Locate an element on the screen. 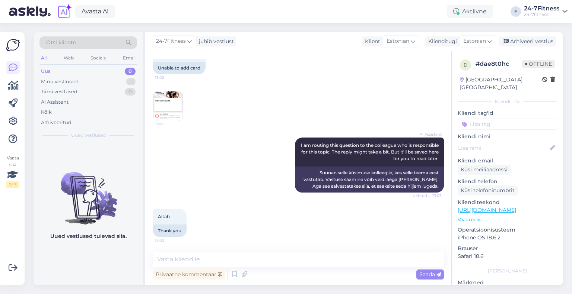 This screenshot has width=572, height=294. span: AI Assistent is located at coordinates (427, 134).